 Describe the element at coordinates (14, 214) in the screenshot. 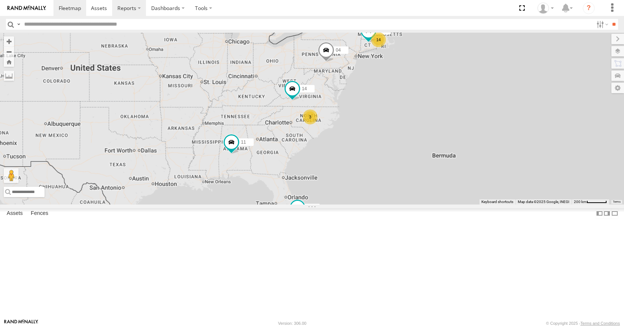

I see `label: Assets` at that location.